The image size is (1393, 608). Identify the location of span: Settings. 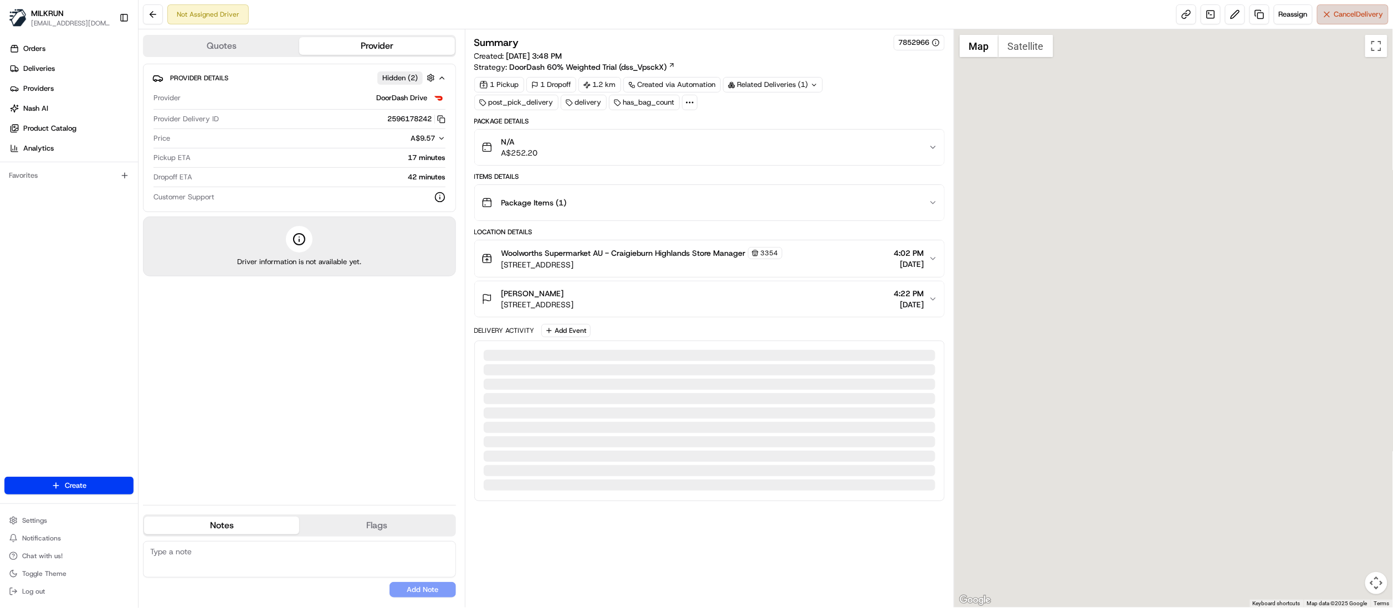
(34, 521).